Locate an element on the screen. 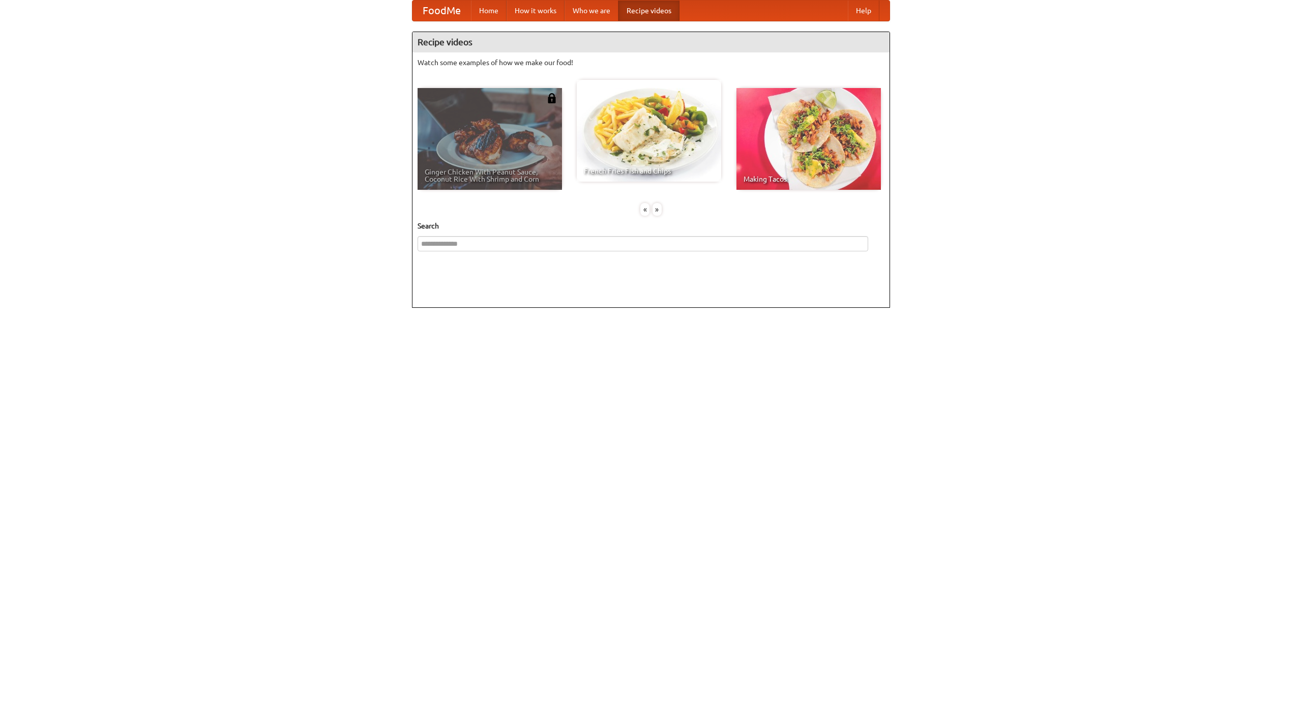 This screenshot has width=1302, height=720. img: 483408.png is located at coordinates (552, 98).